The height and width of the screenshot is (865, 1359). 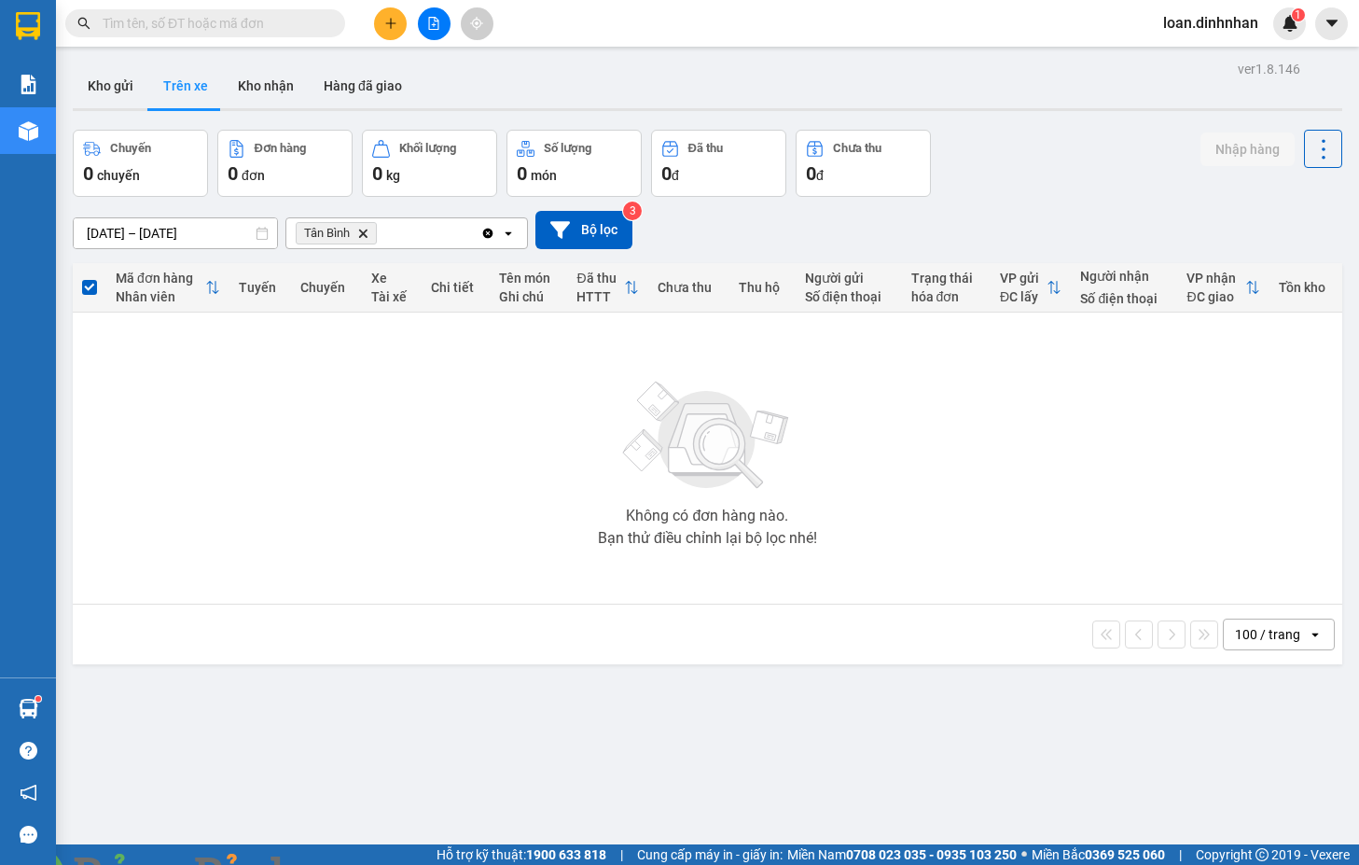 I want to click on img: solution-icon, so click(x=28, y=84).